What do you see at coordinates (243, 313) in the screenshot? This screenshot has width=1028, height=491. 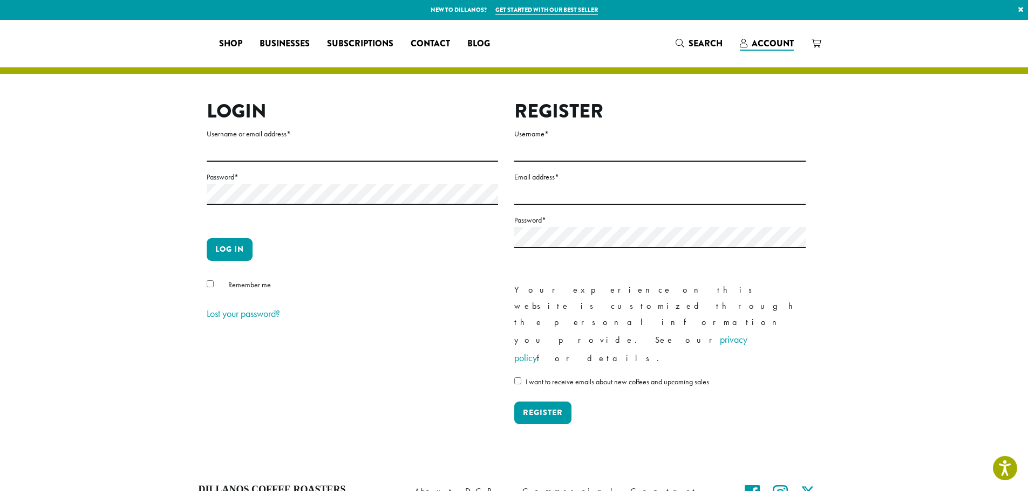 I see `a: Lost your password?` at bounding box center [243, 313].